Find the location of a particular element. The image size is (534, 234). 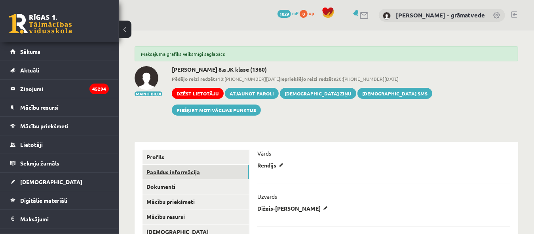

a: Lietotāji is located at coordinates (59, 144).